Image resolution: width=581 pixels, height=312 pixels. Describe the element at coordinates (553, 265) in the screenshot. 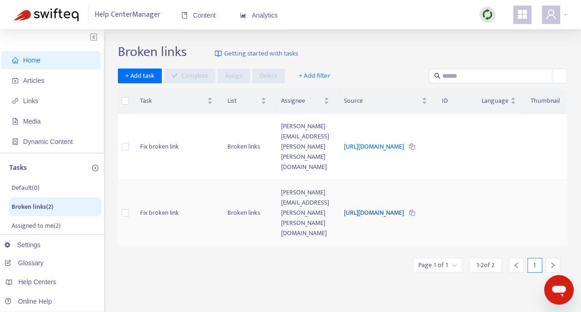

I see `span: right` at that location.